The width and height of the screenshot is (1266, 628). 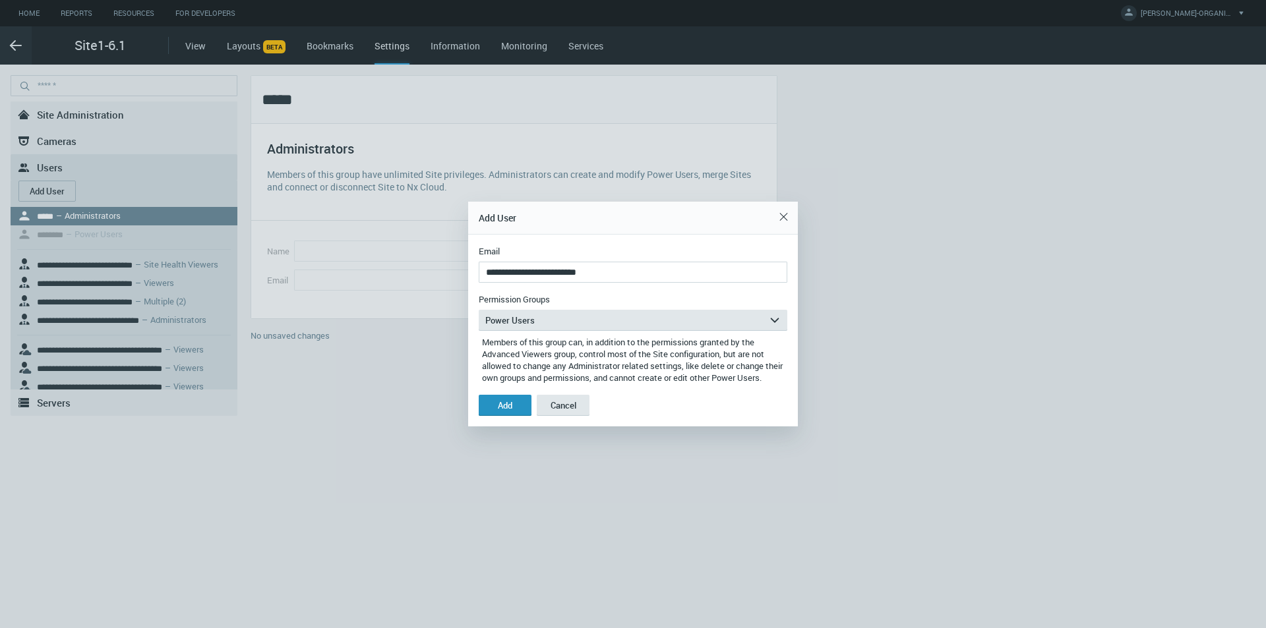 I want to click on button: Cancel, so click(x=563, y=406).